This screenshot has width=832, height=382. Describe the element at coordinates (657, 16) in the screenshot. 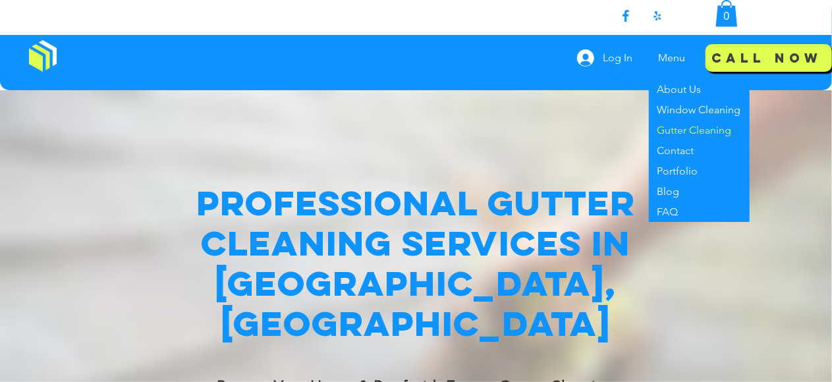

I see `a: Yelp!` at that location.